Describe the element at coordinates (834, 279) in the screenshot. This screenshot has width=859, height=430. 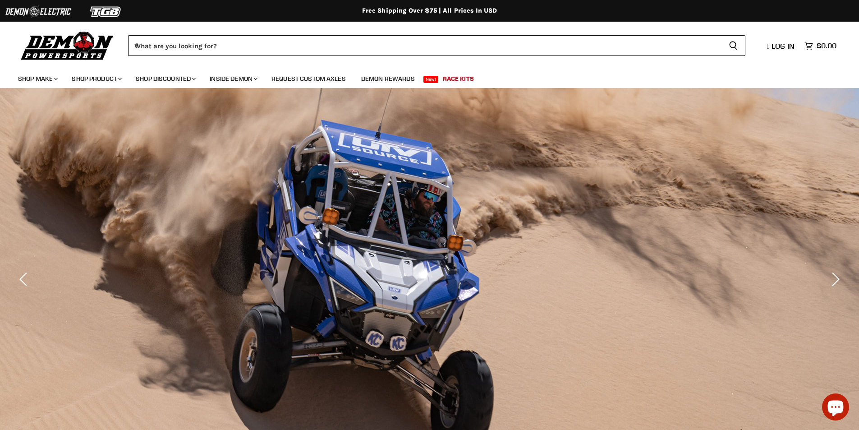
I see `button: Next` at that location.